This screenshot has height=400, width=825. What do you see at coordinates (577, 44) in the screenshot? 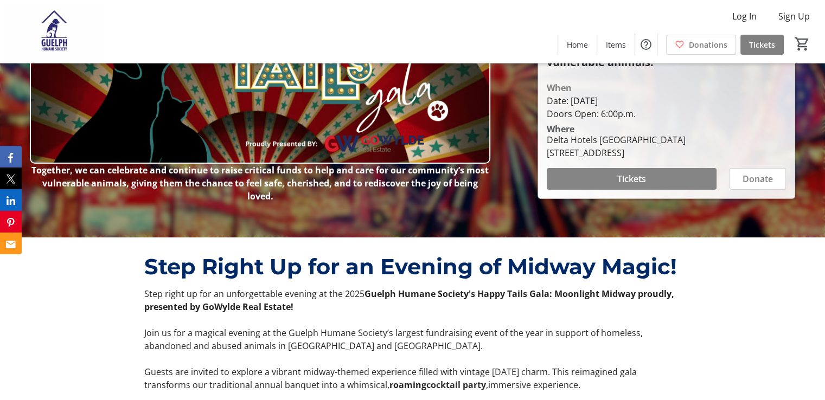
I see `a: Home` at bounding box center [577, 44].